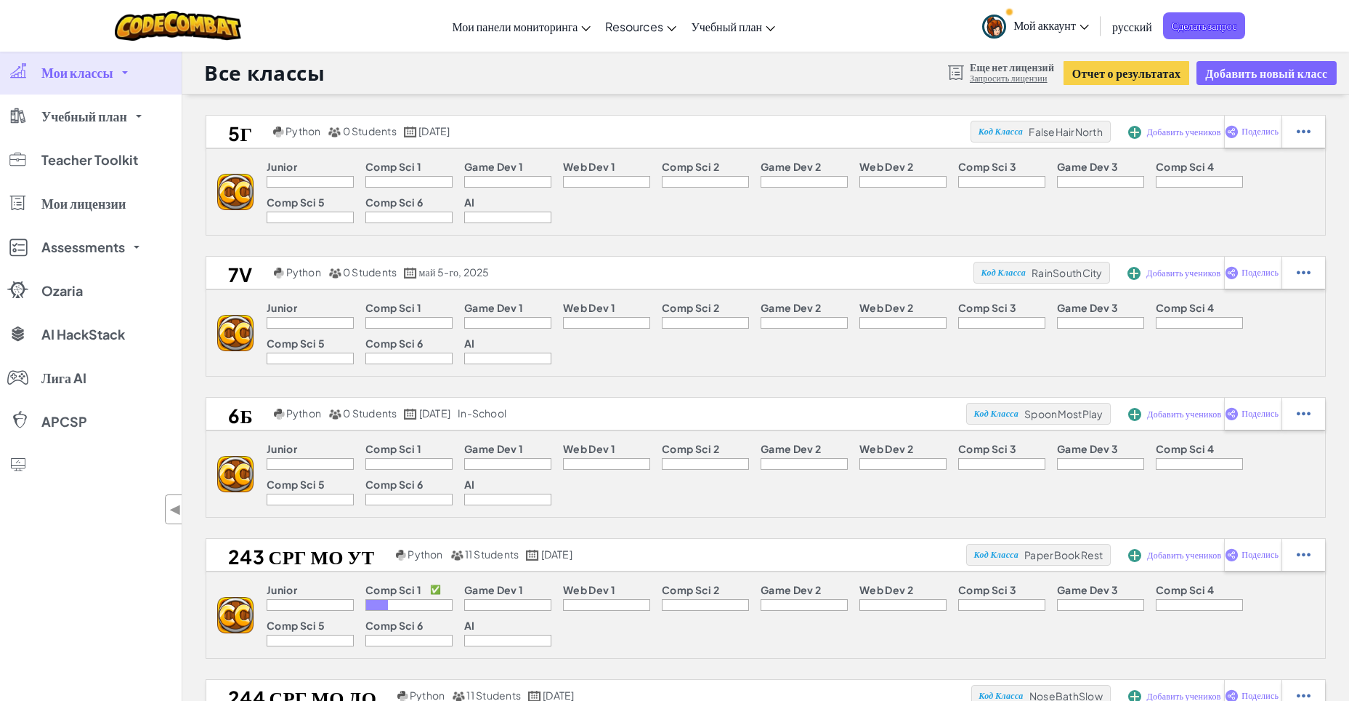 This screenshot has height=701, width=1349. Describe the element at coordinates (64, 378) in the screenshot. I see `span: Лига AI` at that location.